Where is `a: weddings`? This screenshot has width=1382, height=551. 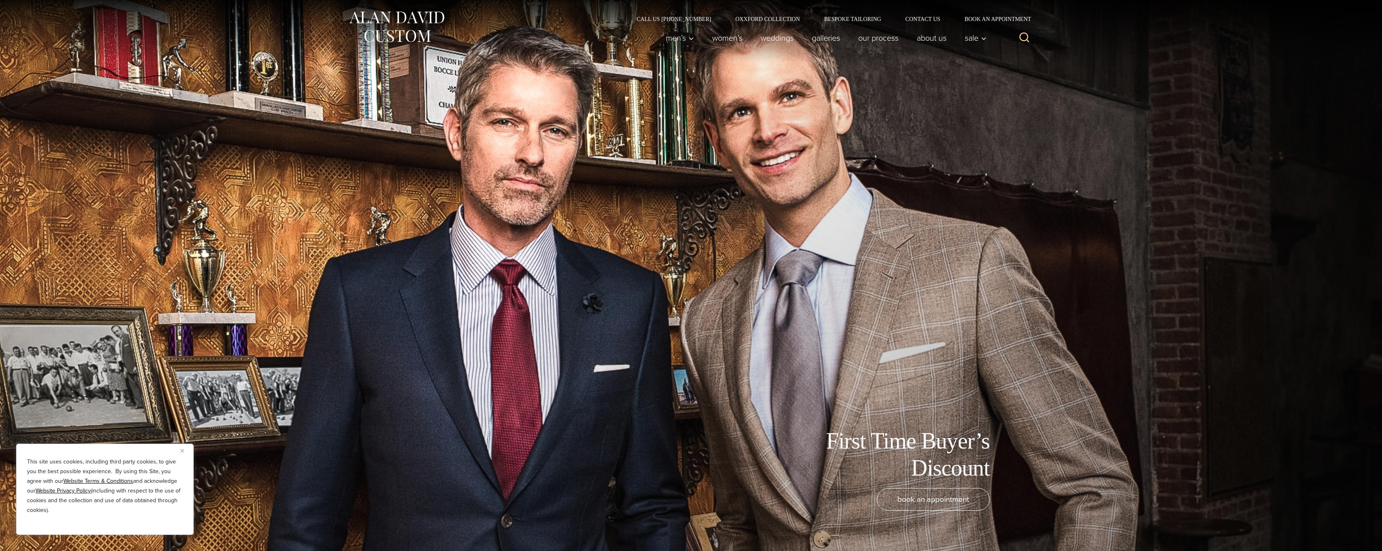
a: weddings is located at coordinates (777, 38).